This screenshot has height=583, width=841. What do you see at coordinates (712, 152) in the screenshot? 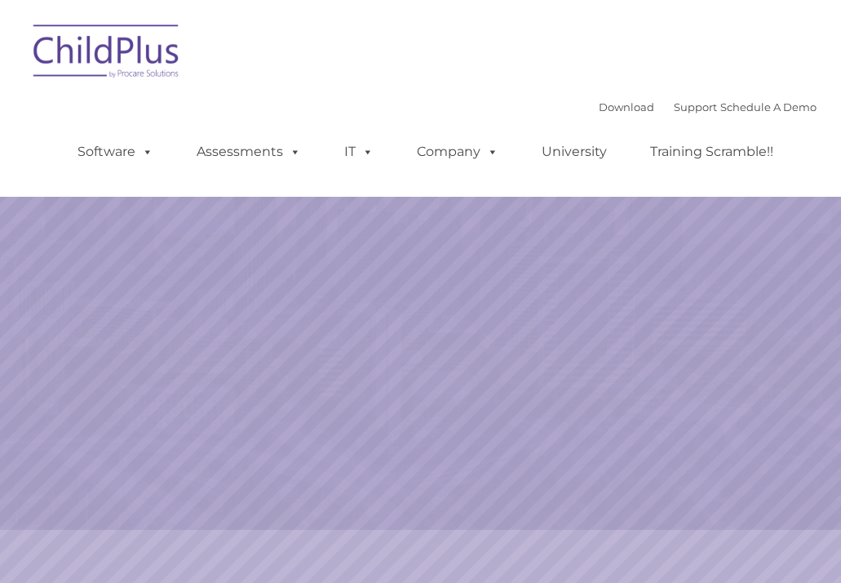
I see `a: Training Scramble!!` at bounding box center [712, 152].